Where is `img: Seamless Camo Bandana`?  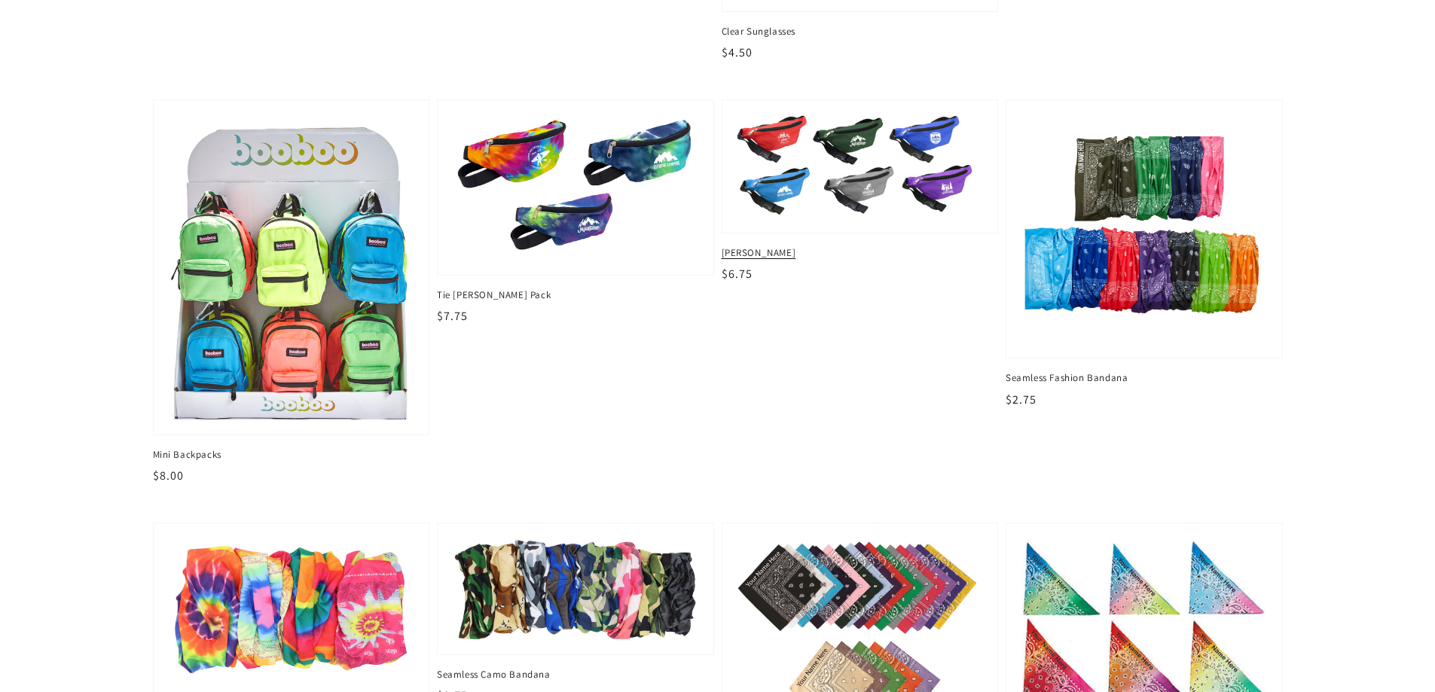 img: Seamless Camo Bandana is located at coordinates (576, 589).